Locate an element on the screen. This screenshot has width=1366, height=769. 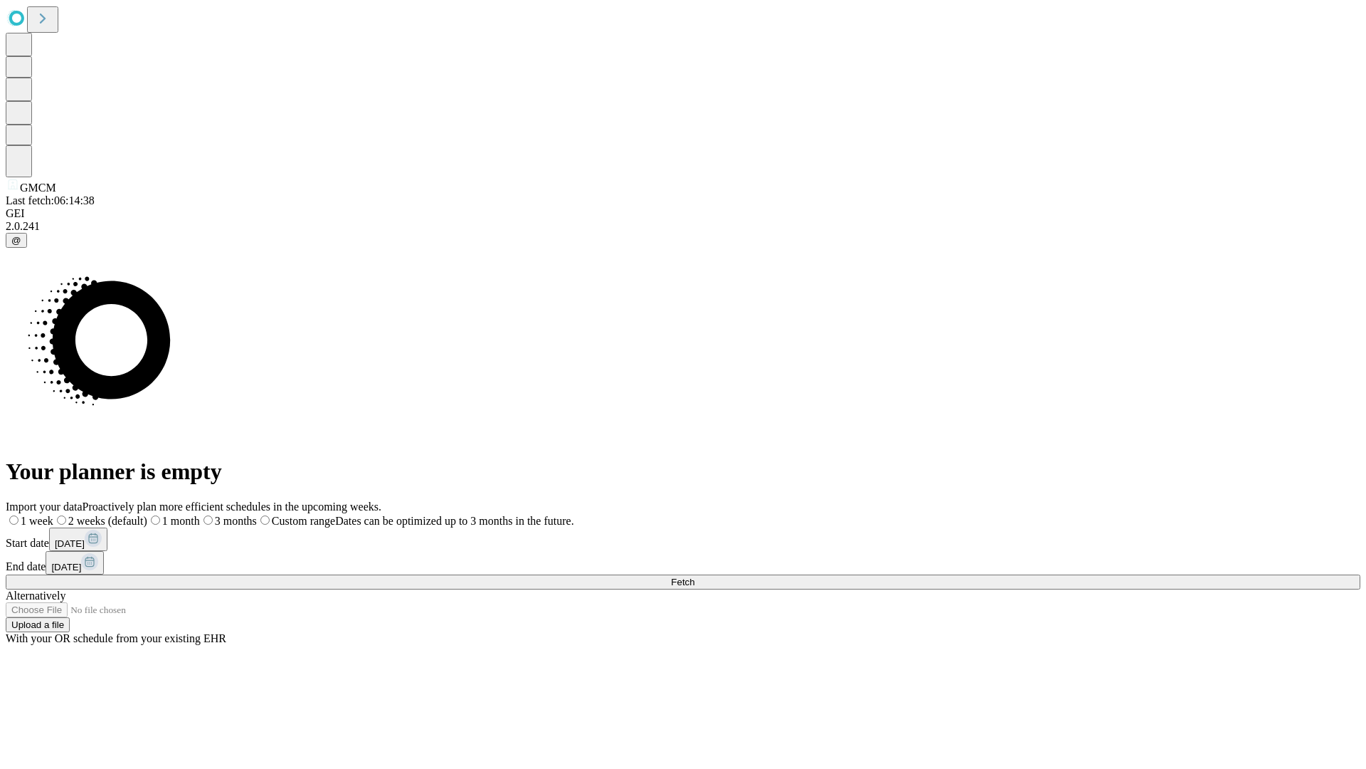
h1: Your planner is empty is located at coordinates (683, 471).